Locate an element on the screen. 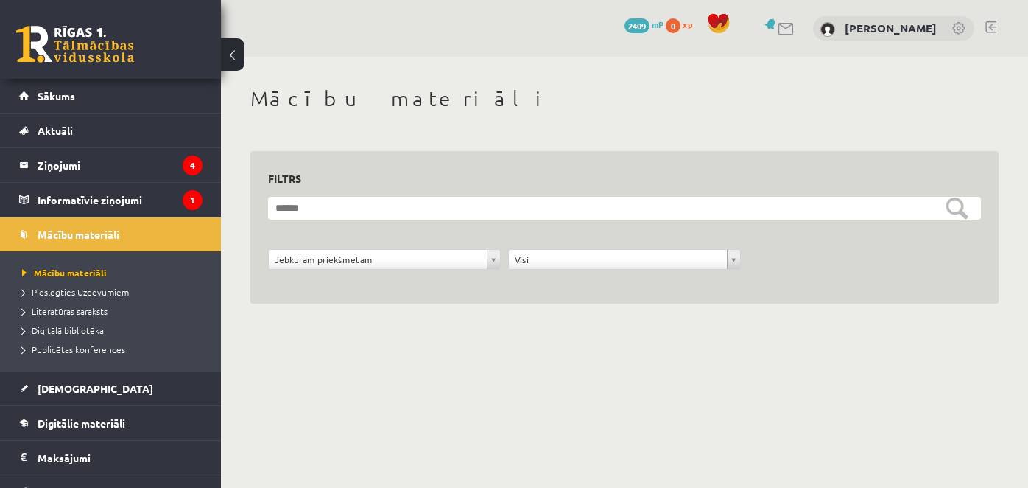  span: Digitālā bibliotēka is located at coordinates (63, 330).